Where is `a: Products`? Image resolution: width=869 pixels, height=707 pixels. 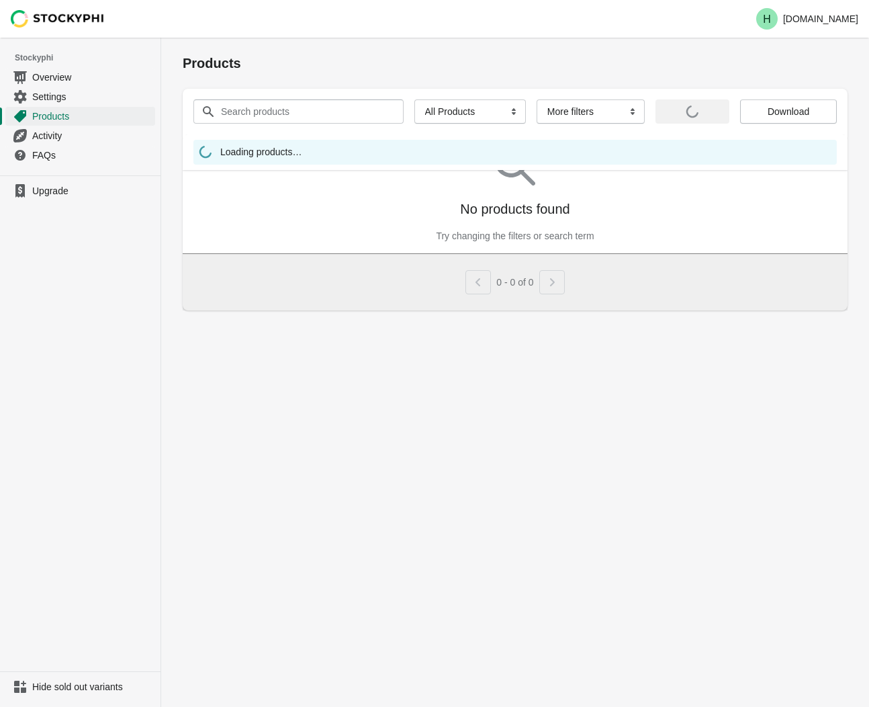
a: Products is located at coordinates (80, 116).